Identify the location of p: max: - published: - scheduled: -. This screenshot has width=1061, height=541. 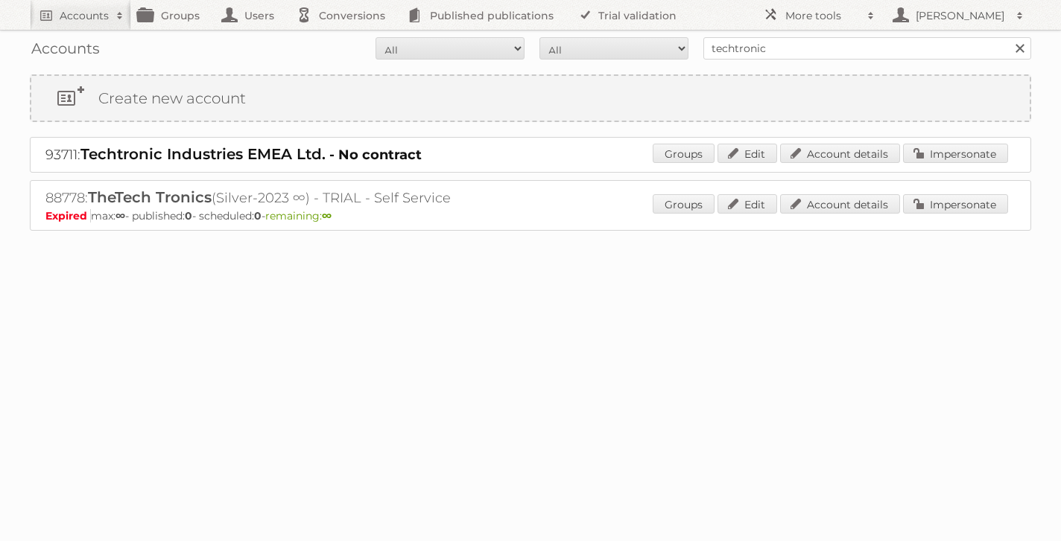
(530, 216).